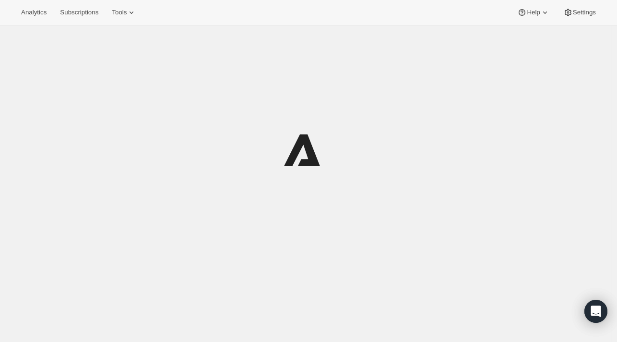  Describe the element at coordinates (124, 12) in the screenshot. I see `button: Tools` at that location.